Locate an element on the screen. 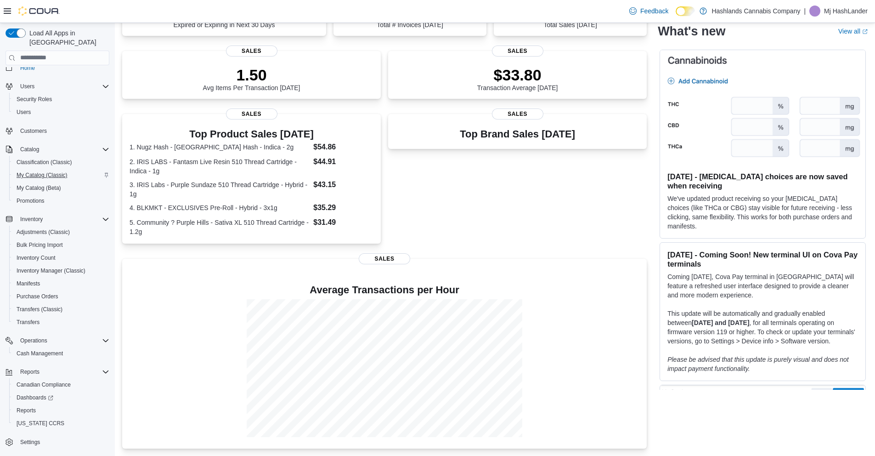 This screenshot has width=875, height=456. dd: $35.29 is located at coordinates (343, 208).